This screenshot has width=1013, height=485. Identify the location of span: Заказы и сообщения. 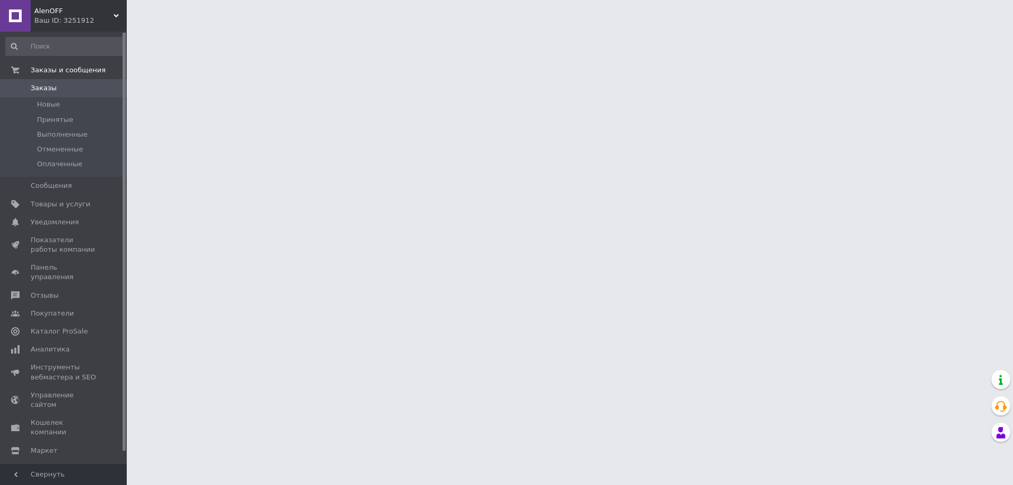
(68, 70).